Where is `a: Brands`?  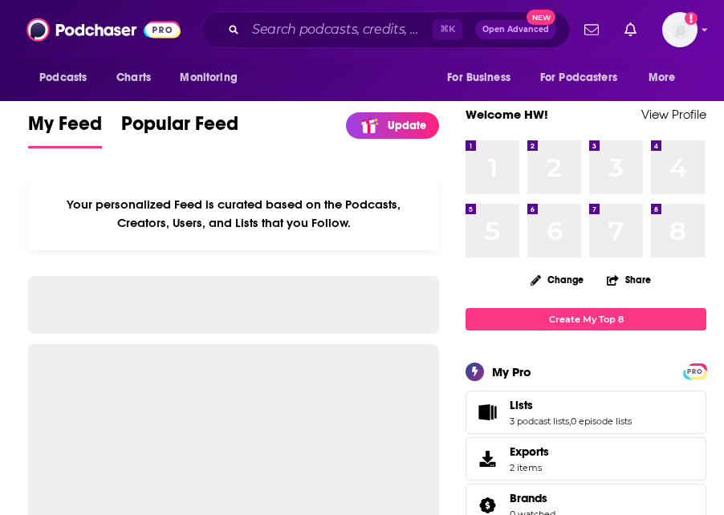 a: Brands is located at coordinates (532, 498).